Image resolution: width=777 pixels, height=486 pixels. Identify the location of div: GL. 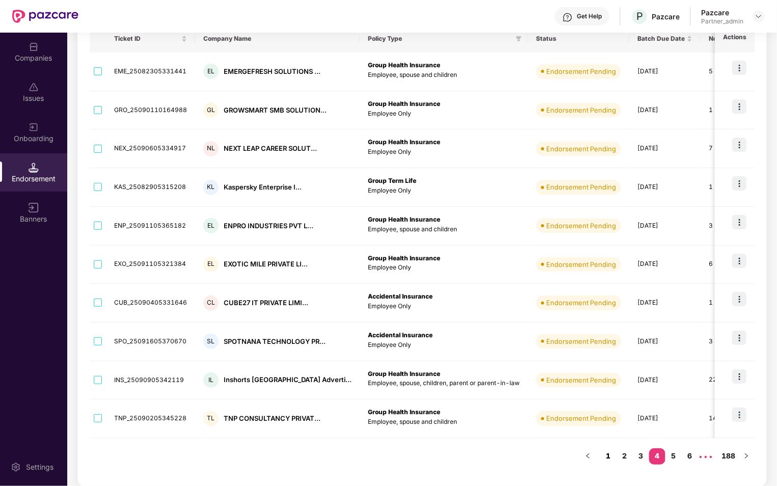
(211, 110).